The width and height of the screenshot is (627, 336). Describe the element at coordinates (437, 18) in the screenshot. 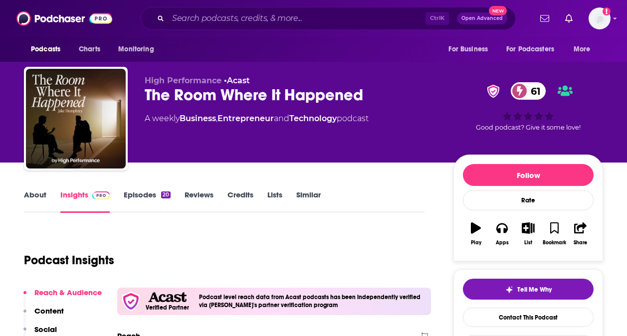

I see `span: Ctrl K` at that location.